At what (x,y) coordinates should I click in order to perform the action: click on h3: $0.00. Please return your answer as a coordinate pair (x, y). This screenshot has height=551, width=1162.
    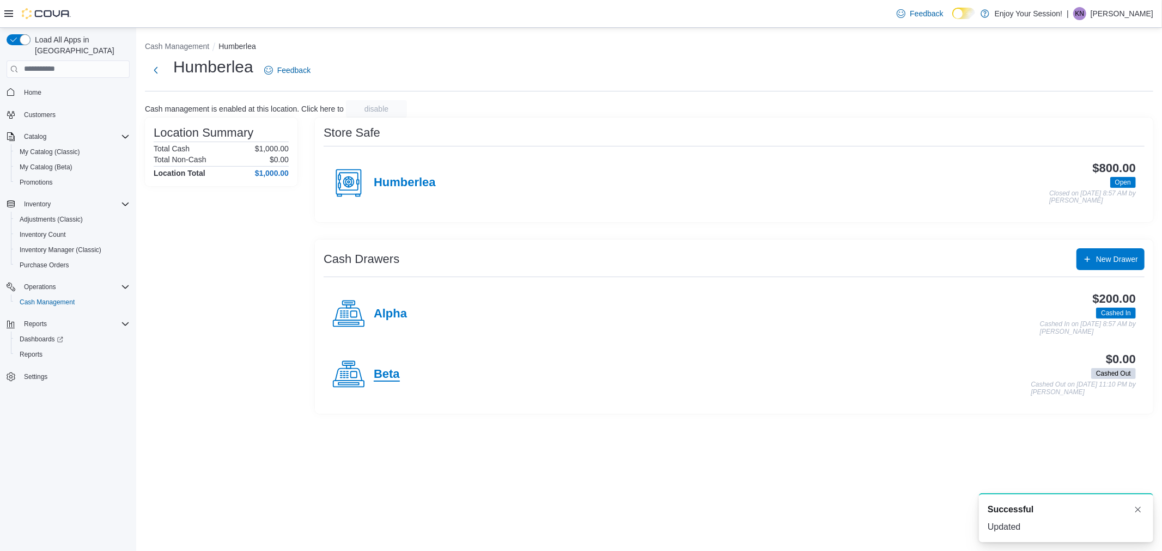
    Looking at the image, I should click on (1120, 359).